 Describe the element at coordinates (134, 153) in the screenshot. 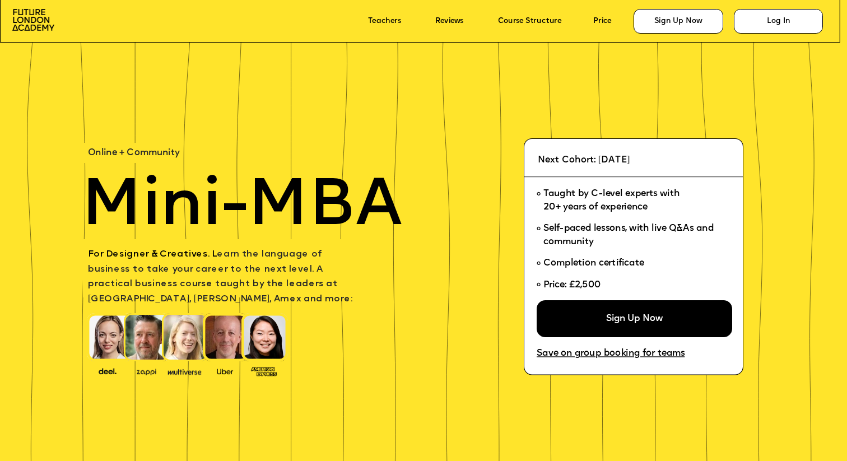

I see `span: Online + Community` at that location.